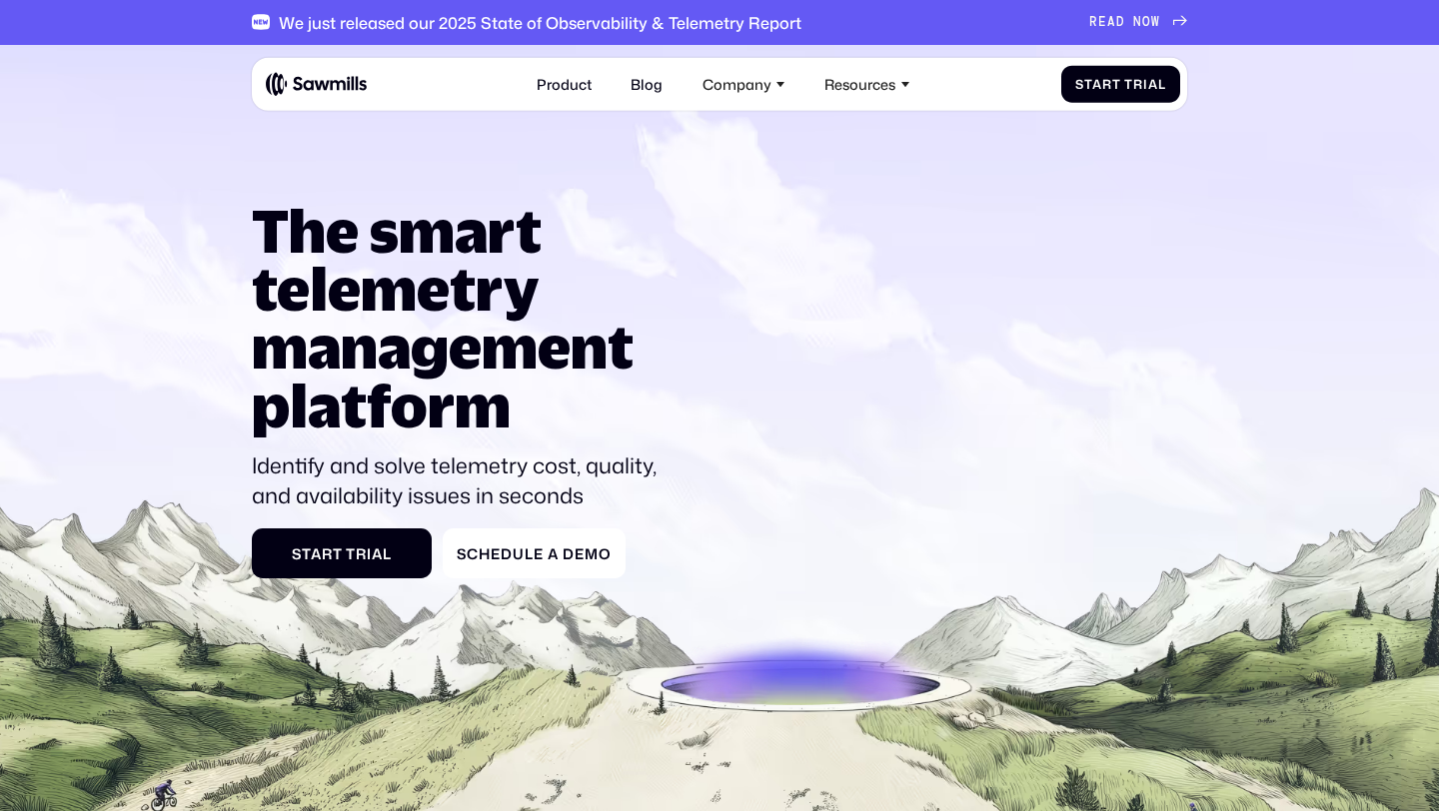  Describe the element at coordinates (540, 22) in the screenshot. I see `div: We just released our 2025 State of Observability & Telemetry Report` at that location.